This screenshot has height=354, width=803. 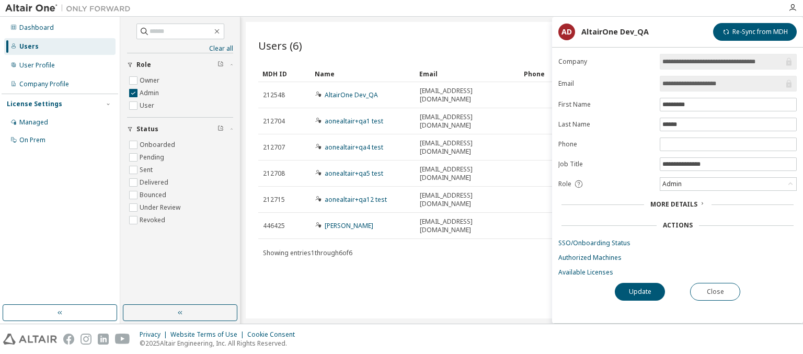 I want to click on div: Dashboard, so click(x=37, y=28).